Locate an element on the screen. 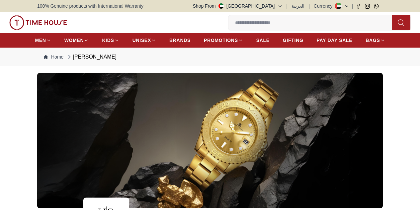 The width and height of the screenshot is (420, 210). a: PROMOTIONS is located at coordinates (223, 40).